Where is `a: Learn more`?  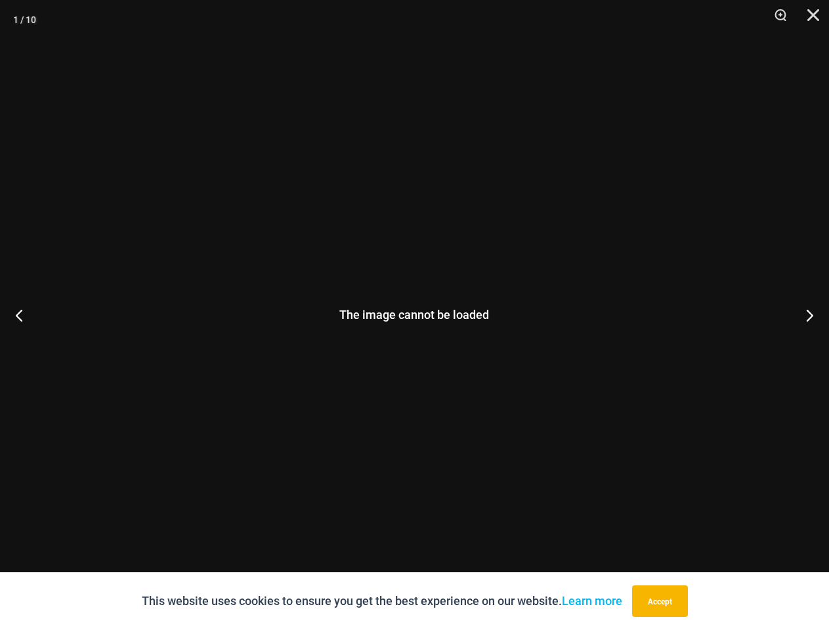 a: Learn more is located at coordinates (592, 601).